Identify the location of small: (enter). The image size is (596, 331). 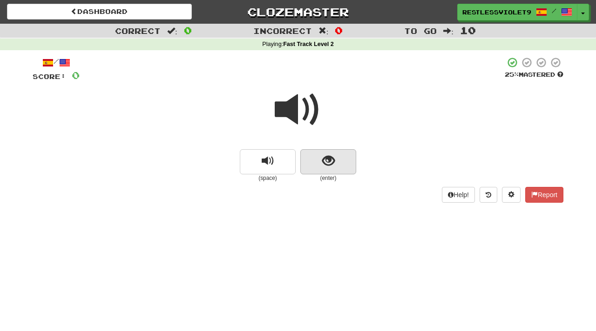
(328, 178).